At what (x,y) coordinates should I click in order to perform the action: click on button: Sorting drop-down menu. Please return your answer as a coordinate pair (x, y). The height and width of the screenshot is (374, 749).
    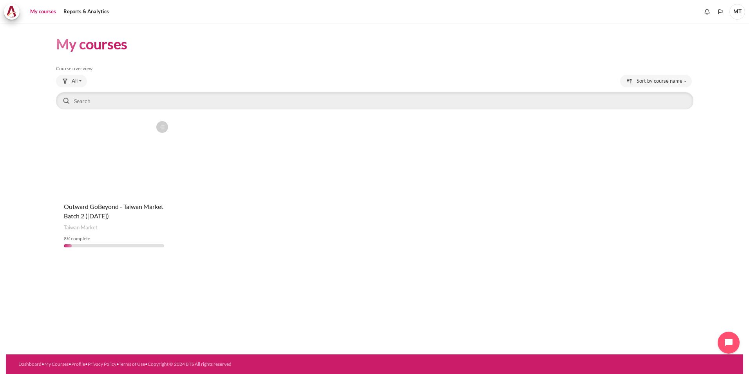
    Looking at the image, I should click on (656, 81).